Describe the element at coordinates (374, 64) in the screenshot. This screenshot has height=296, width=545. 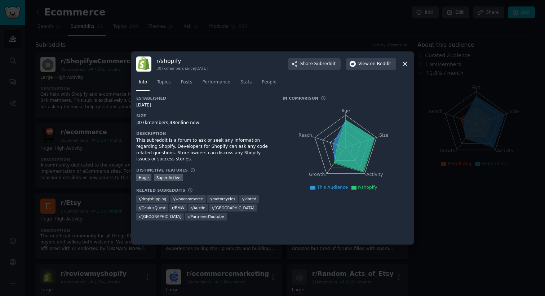
I see `span: View` at that location.